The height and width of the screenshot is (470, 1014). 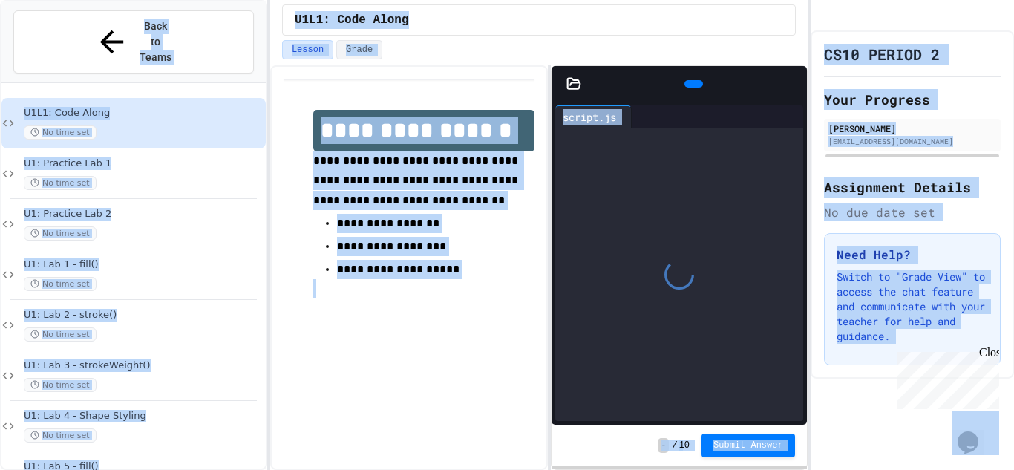 What do you see at coordinates (882, 54) in the screenshot?
I see `h1: CS10 PERIOD 2` at bounding box center [882, 54].